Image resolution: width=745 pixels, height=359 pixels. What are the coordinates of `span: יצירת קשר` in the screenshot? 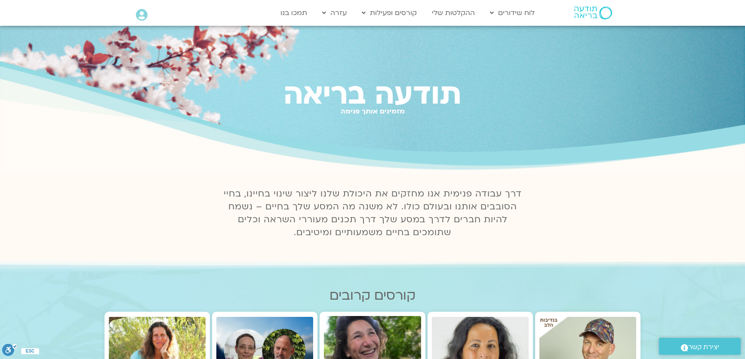 It's located at (704, 347).